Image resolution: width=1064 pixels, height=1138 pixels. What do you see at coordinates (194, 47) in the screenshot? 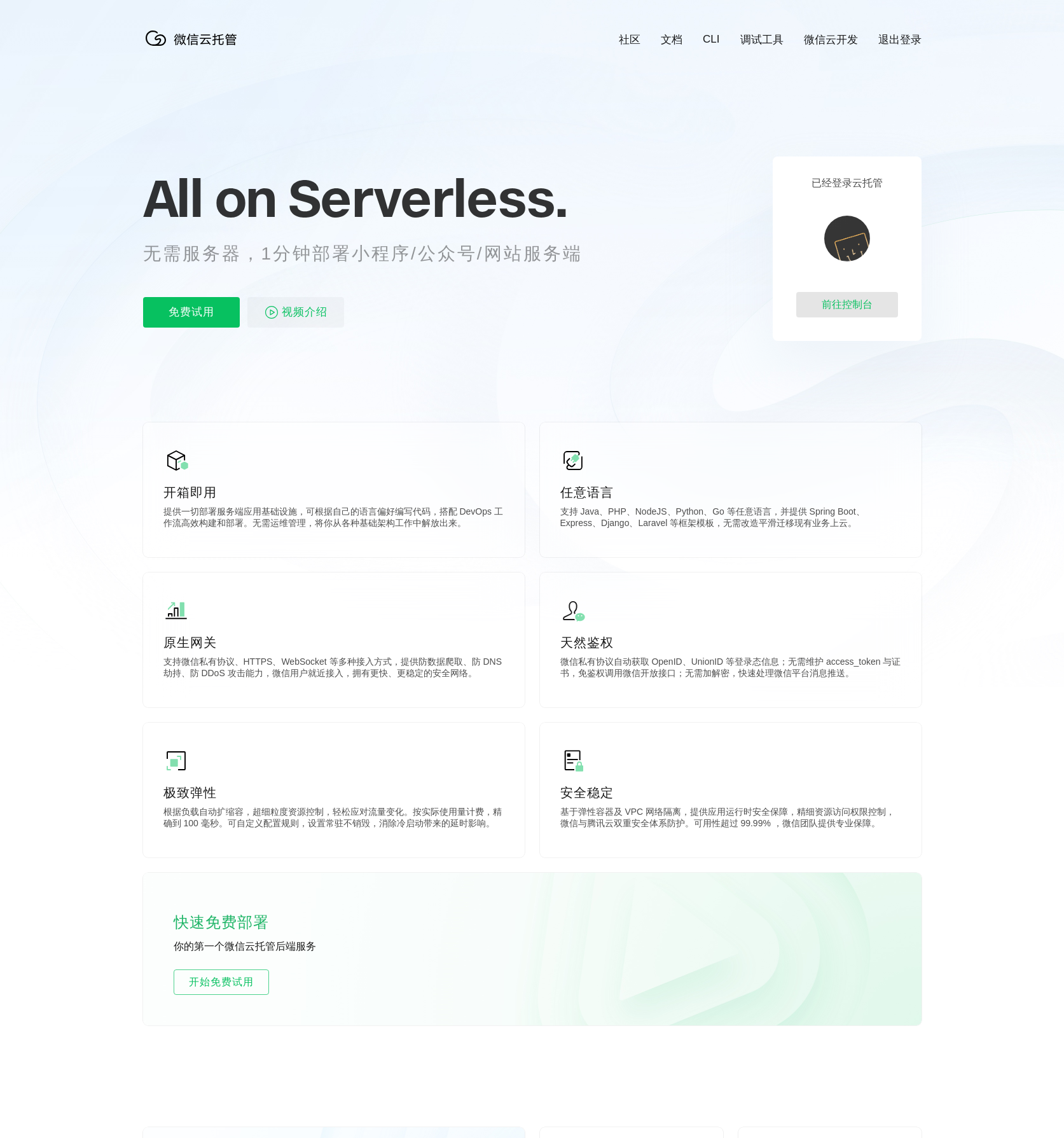
I see `a: 微信云托管` at bounding box center [194, 47].